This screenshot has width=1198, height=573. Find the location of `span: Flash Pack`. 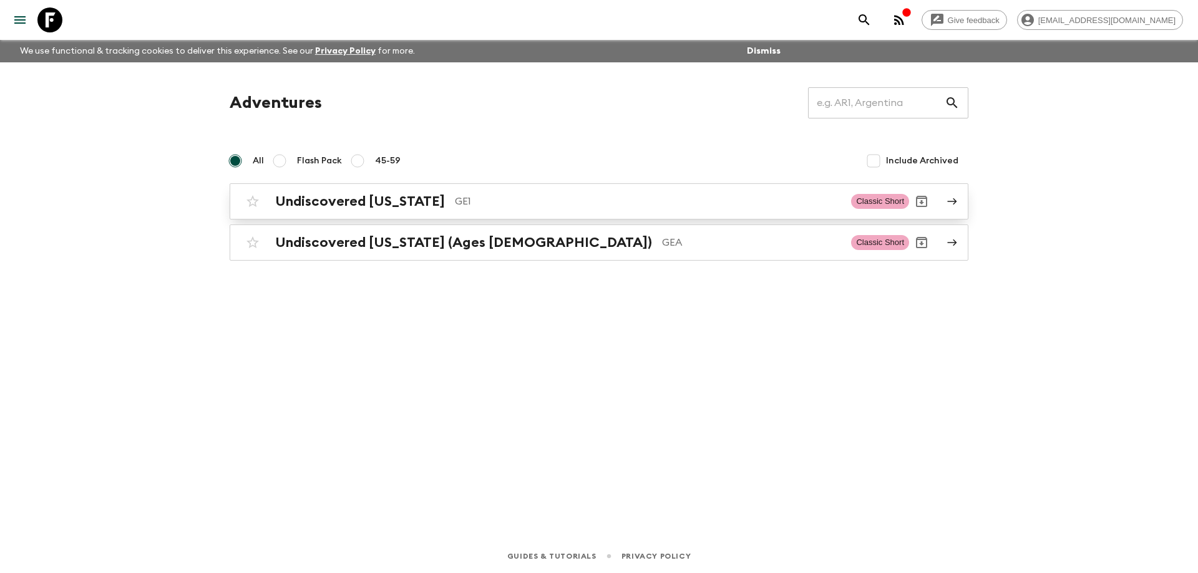

span: Flash Pack is located at coordinates (319, 161).